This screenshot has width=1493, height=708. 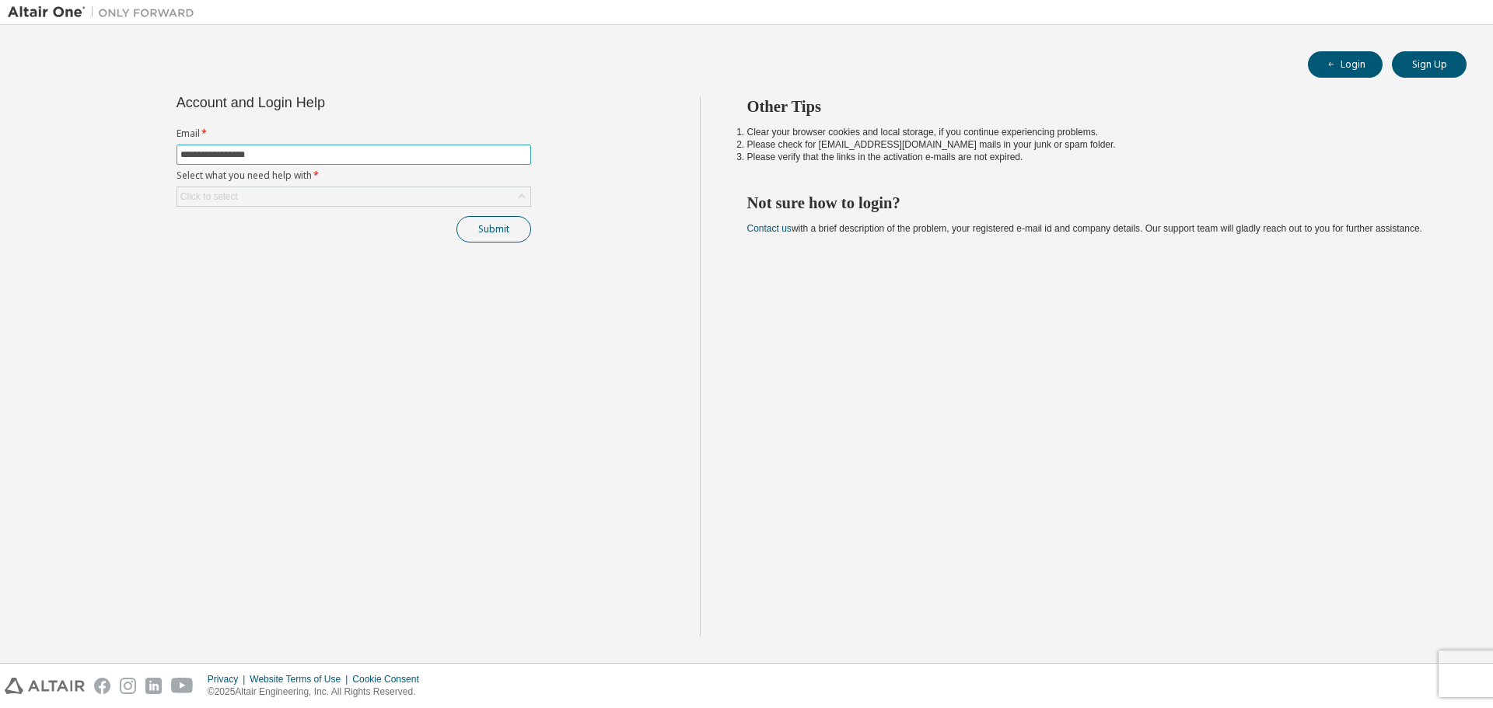 I want to click on img: instagram.svg, so click(x=127, y=686).